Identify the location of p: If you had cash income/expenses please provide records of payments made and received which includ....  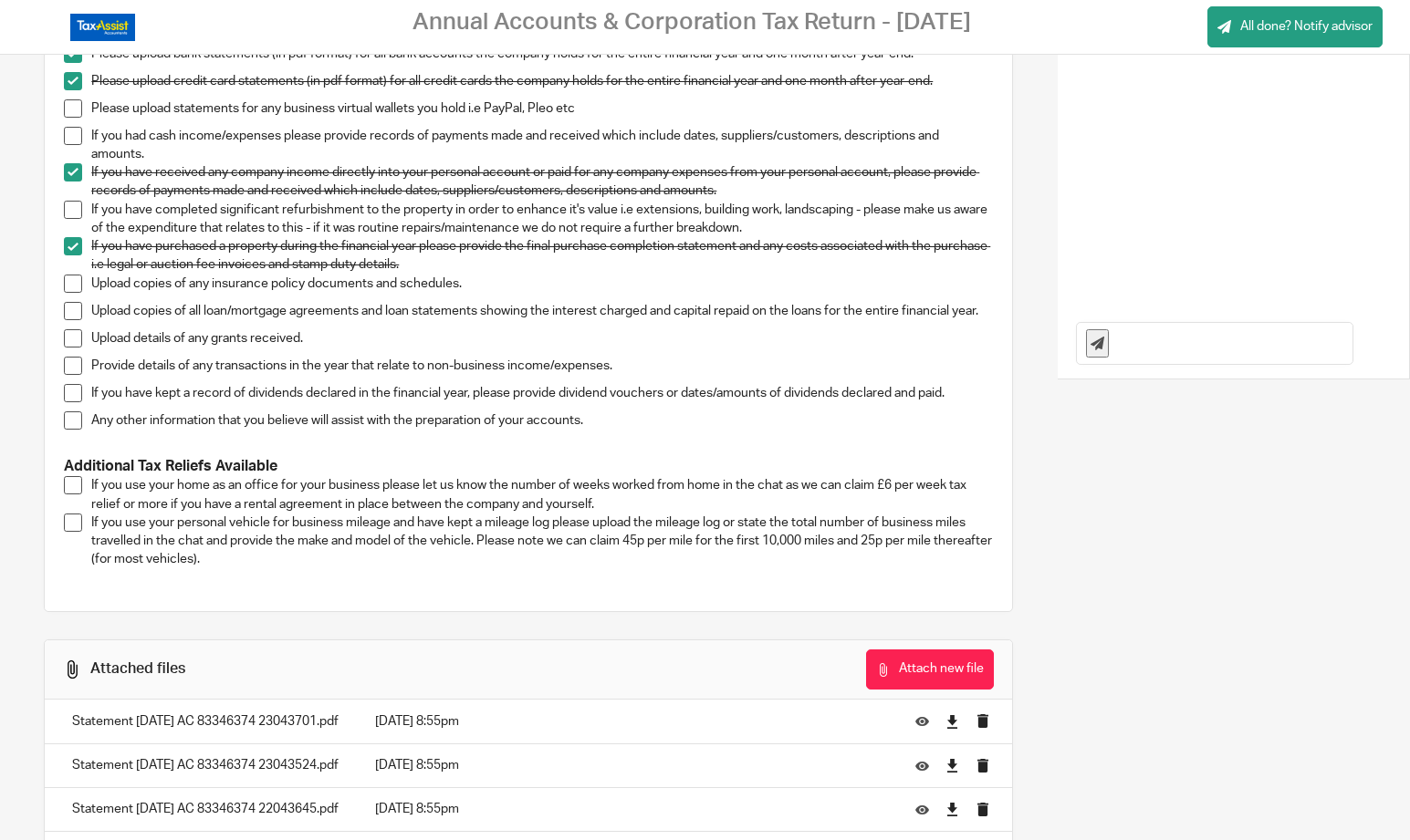
(542, 145).